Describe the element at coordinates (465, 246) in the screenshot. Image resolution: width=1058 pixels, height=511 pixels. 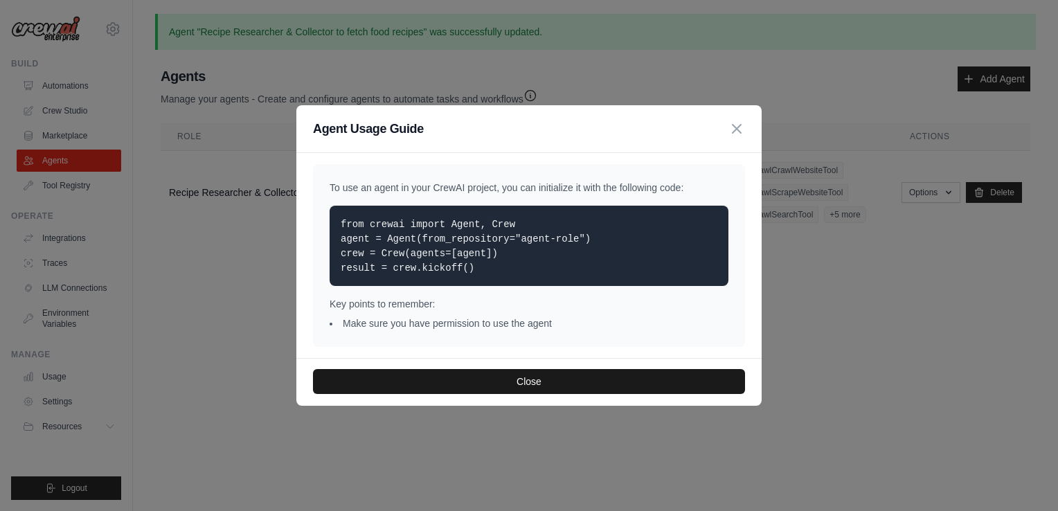
I see `code: from crewai import Agent, Crew agent = Agent(from_repository="agent-role") crew = Crew(agents=[ag...` at that location.